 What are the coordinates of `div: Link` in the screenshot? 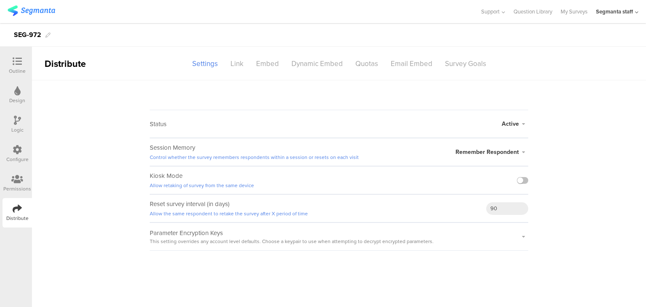 It's located at (237, 64).